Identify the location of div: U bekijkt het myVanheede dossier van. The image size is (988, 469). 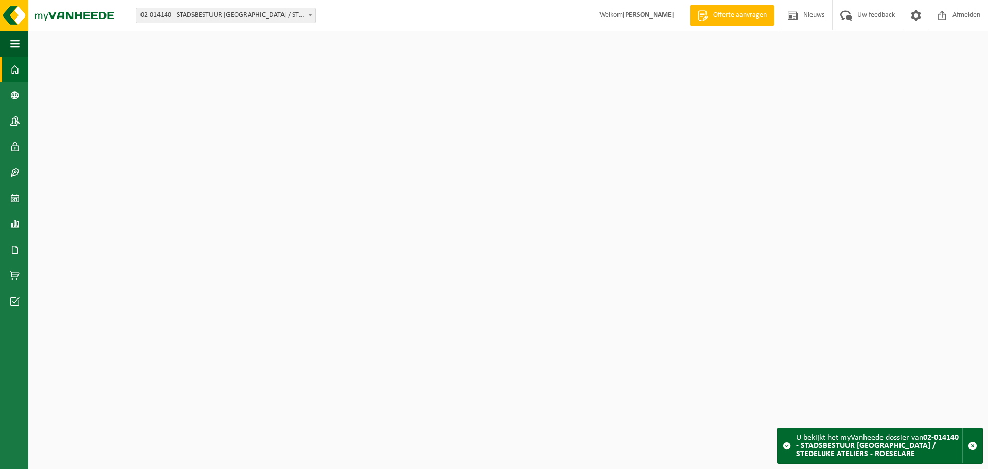
(879, 446).